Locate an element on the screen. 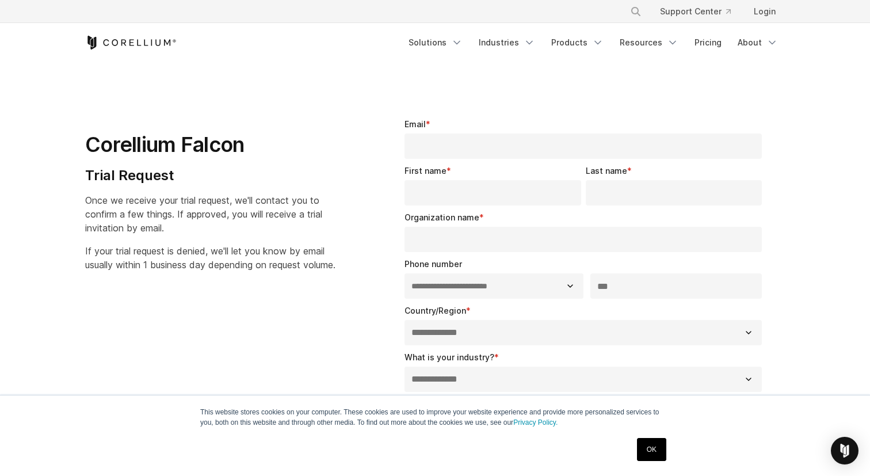 The height and width of the screenshot is (476, 870). a: Privacy Policy. is located at coordinates (535, 422).